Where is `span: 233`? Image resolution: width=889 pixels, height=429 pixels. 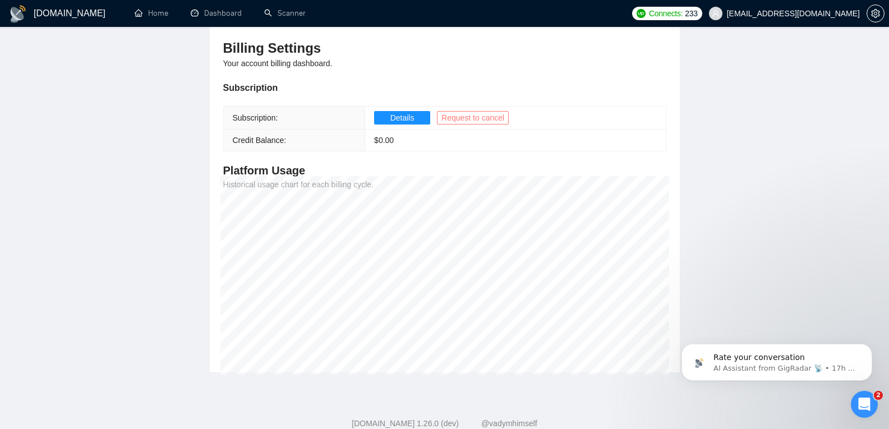 span: 233 is located at coordinates (691, 13).